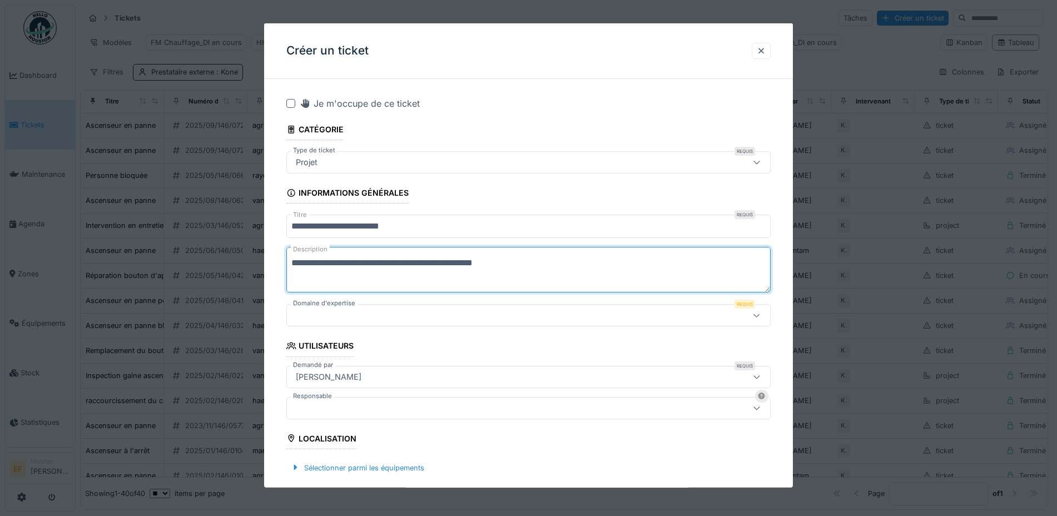  I want to click on div: Je m'occupe de ce ticket, so click(360, 103).